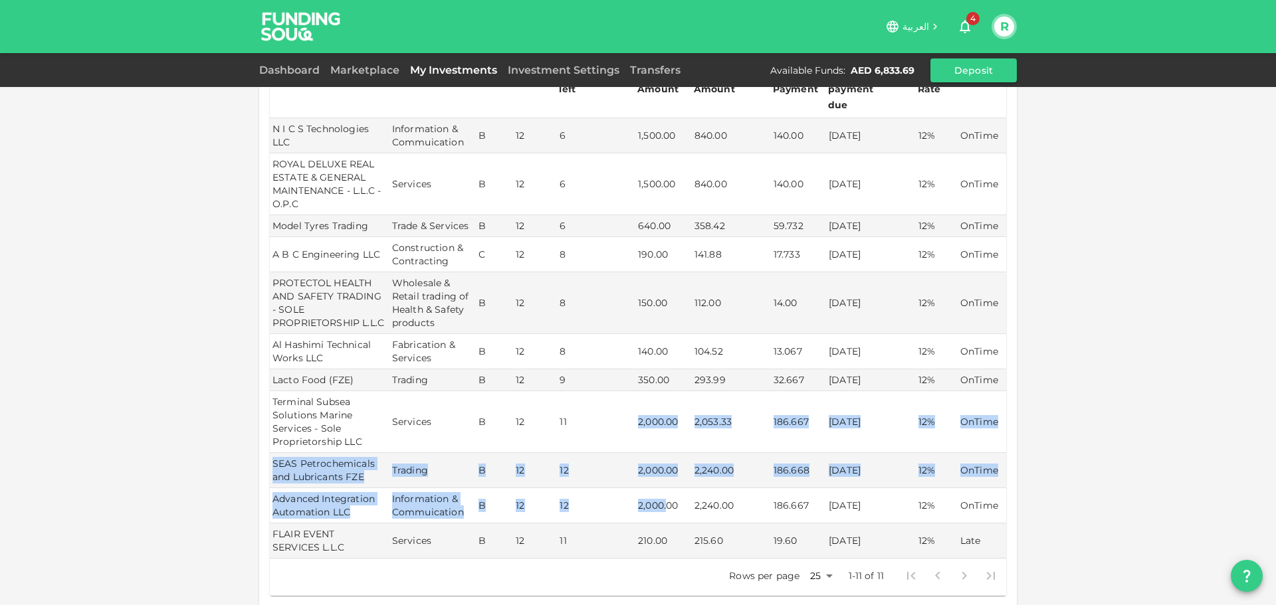 This screenshot has height=605, width=1276. I want to click on p: Rows per page, so click(764, 576).